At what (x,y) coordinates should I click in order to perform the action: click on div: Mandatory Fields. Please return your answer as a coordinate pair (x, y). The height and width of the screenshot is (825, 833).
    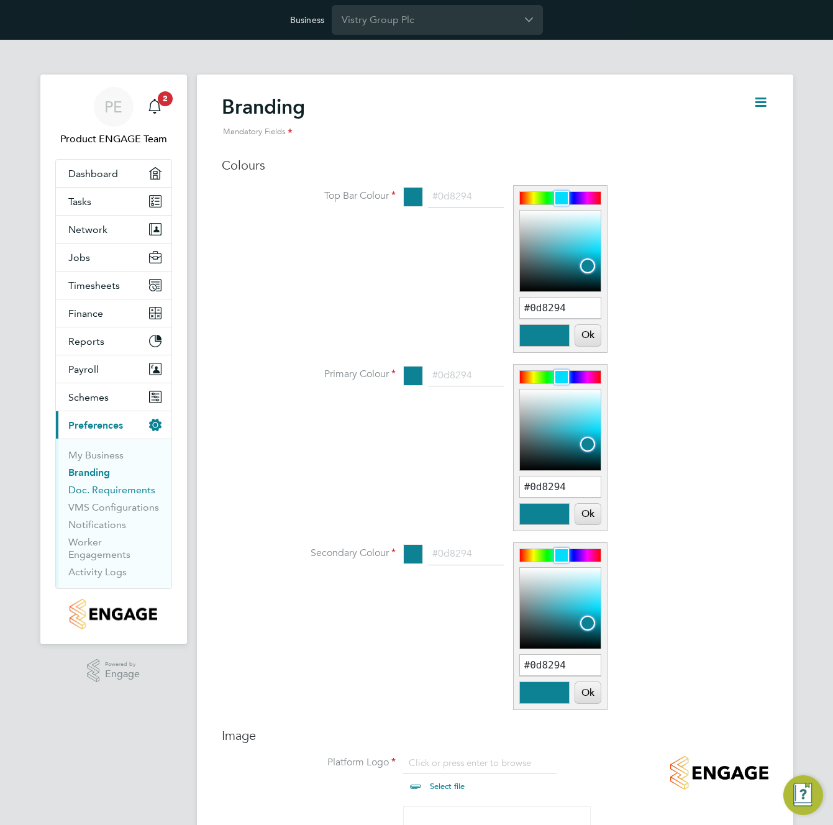
    Looking at the image, I should click on (483, 132).